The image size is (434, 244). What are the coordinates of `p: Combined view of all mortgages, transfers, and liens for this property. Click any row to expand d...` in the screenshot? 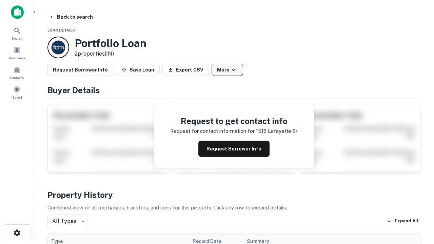 It's located at (234, 208).